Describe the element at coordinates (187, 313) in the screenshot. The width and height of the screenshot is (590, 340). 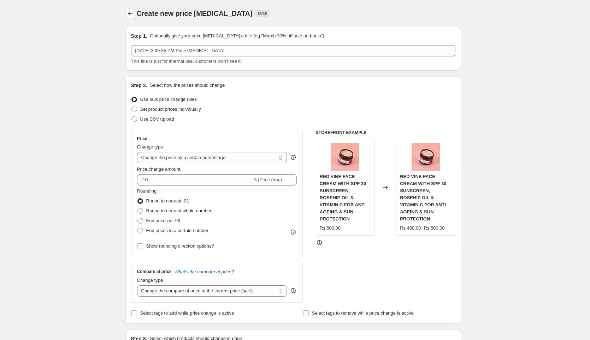
I see `span: Select tags to add while price change is active` at that location.